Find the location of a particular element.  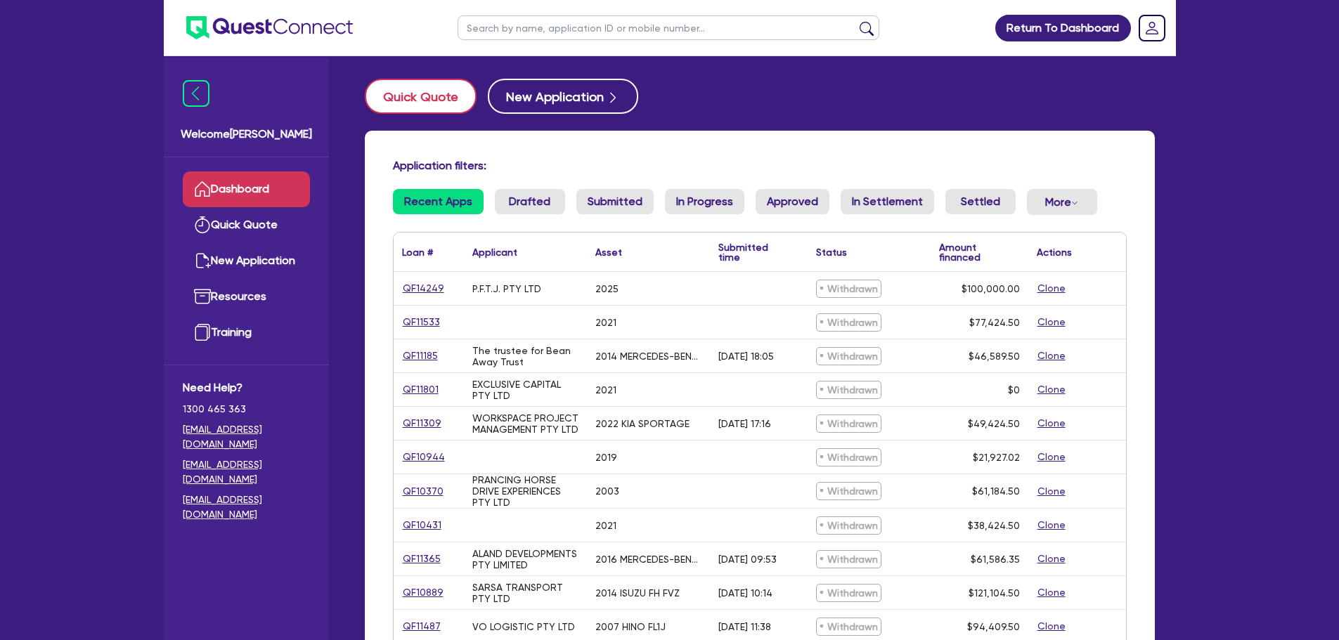

a: Dropdown toggle is located at coordinates (1152, 28).